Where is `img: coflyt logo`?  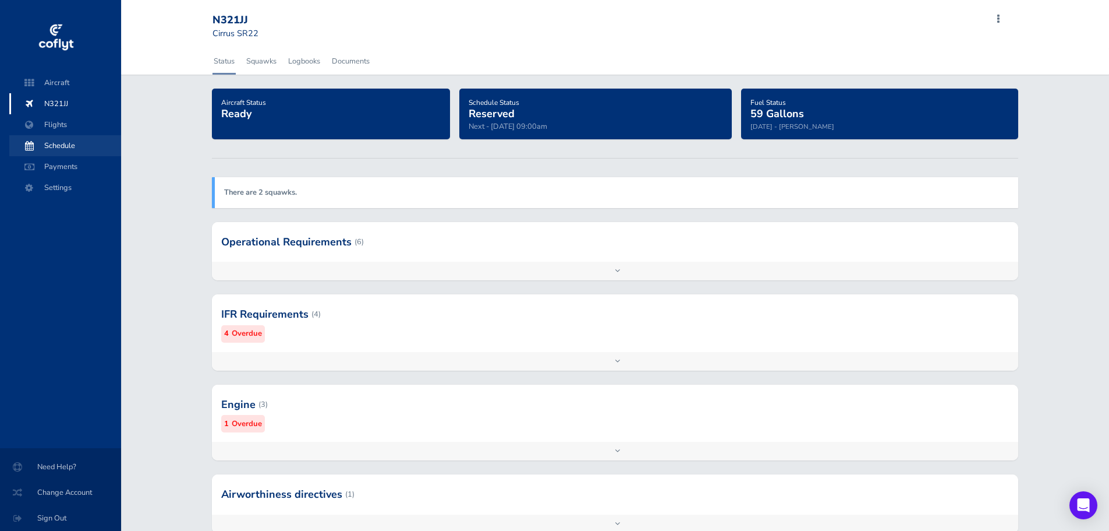 img: coflyt logo is located at coordinates (56, 38).